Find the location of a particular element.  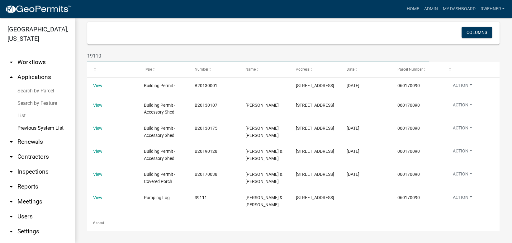

button: Columns is located at coordinates (477, 32).